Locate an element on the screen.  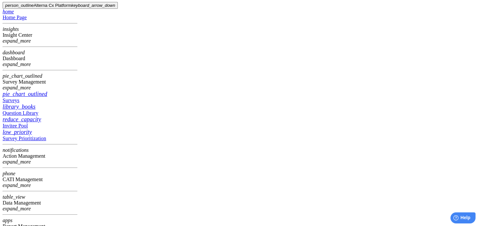
a: Home Page is located at coordinates (40, 15).